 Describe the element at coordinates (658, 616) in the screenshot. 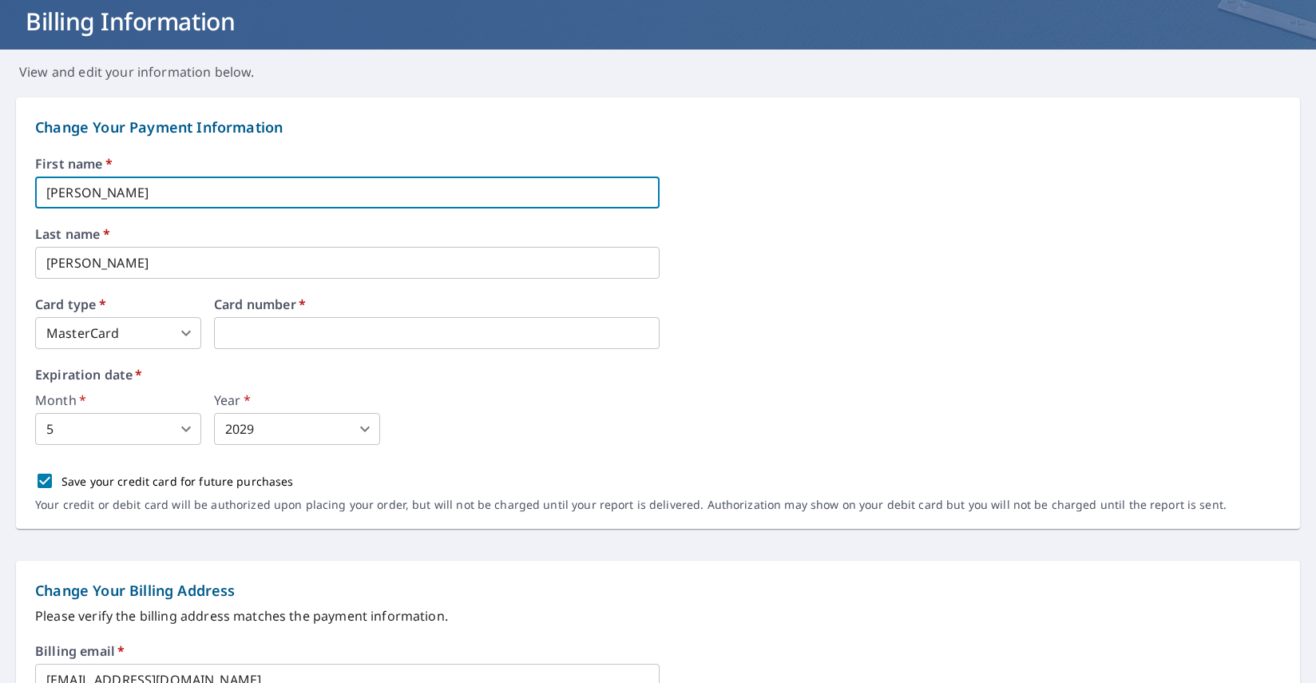

I see `p: Please verify the billing address matches the payment information.` at that location.